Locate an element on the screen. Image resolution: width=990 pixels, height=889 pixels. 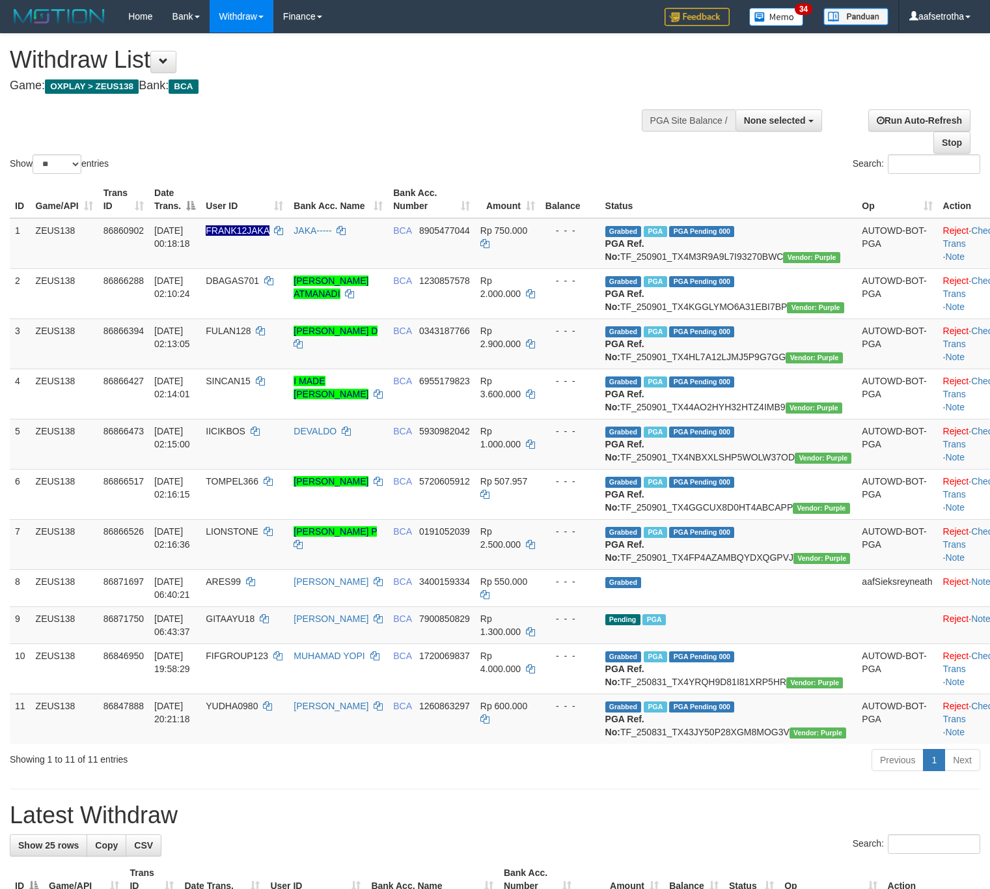
span: Copy 5930982042 to clipboard is located at coordinates (445, 431).